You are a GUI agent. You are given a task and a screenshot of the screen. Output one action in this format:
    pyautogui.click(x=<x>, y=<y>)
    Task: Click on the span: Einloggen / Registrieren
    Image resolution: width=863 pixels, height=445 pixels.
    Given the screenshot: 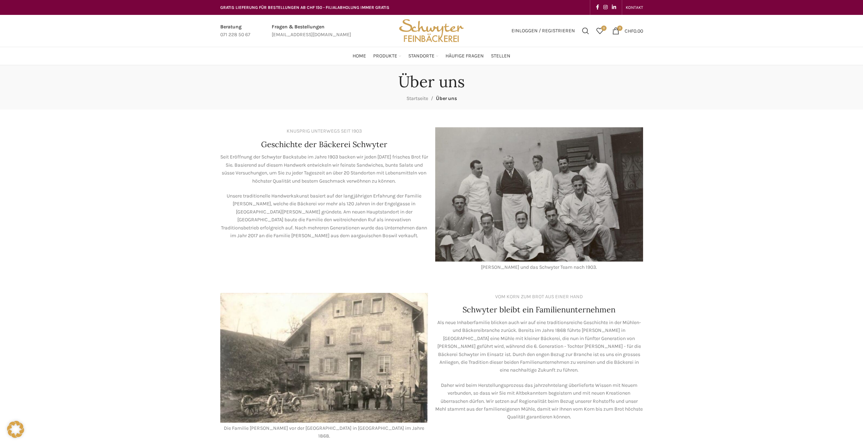 What is the action you would take?
    pyautogui.click(x=543, y=31)
    